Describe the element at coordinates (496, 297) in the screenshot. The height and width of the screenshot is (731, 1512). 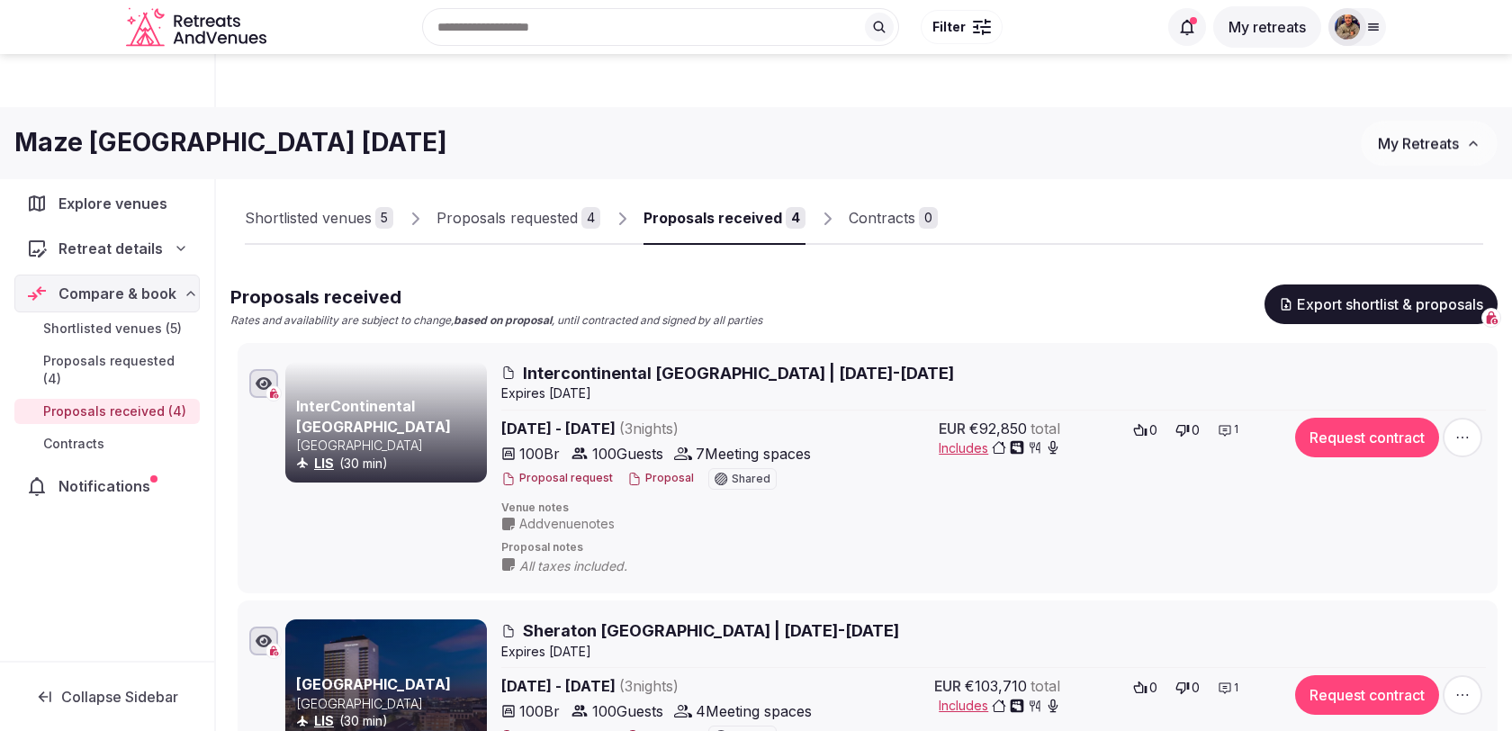
I see `h2: Proposals received` at that location.